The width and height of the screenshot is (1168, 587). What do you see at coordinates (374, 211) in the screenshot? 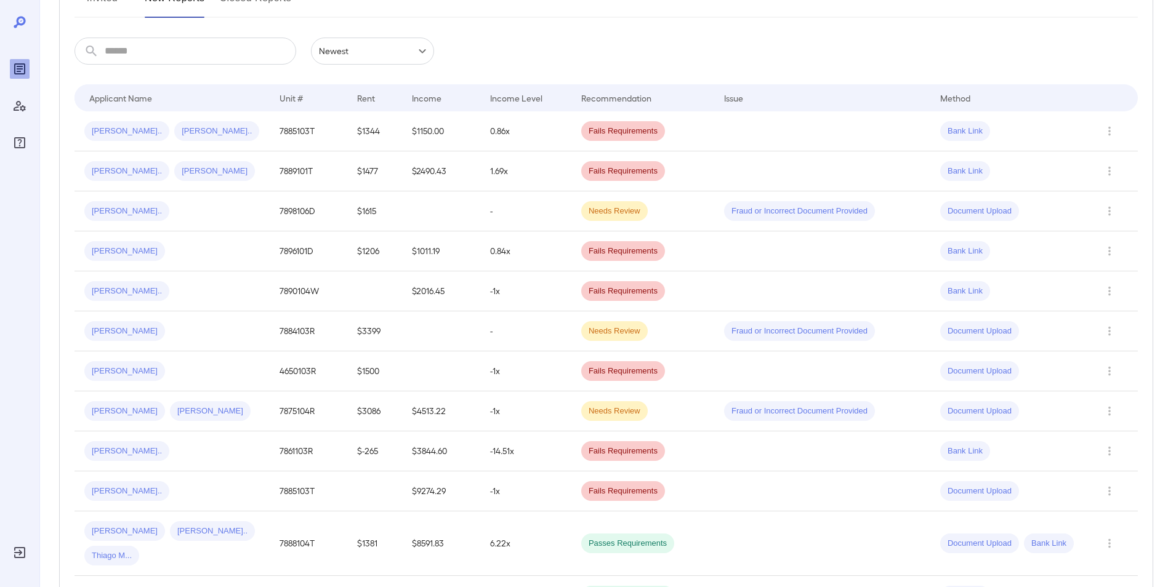
I see `td: $1615` at bounding box center [374, 211].